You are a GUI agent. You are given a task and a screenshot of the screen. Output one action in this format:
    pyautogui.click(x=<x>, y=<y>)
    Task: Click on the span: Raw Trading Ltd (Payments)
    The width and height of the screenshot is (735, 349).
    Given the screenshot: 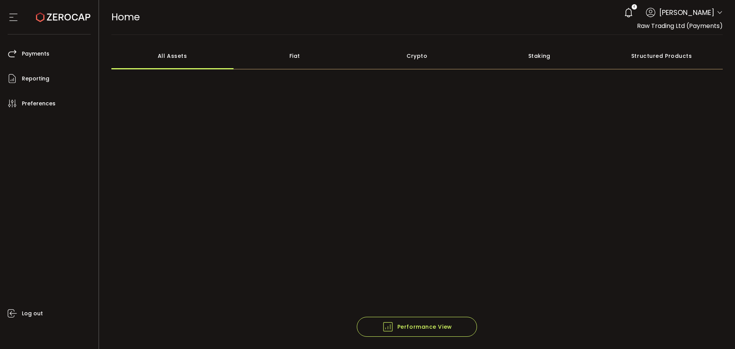 What is the action you would take?
    pyautogui.click(x=679, y=26)
    